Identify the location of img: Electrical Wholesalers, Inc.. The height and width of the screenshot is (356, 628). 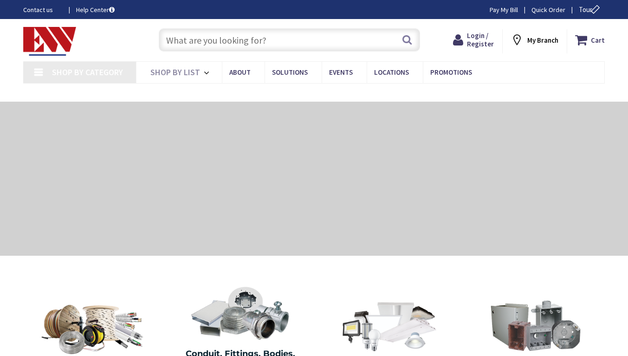
(50, 41).